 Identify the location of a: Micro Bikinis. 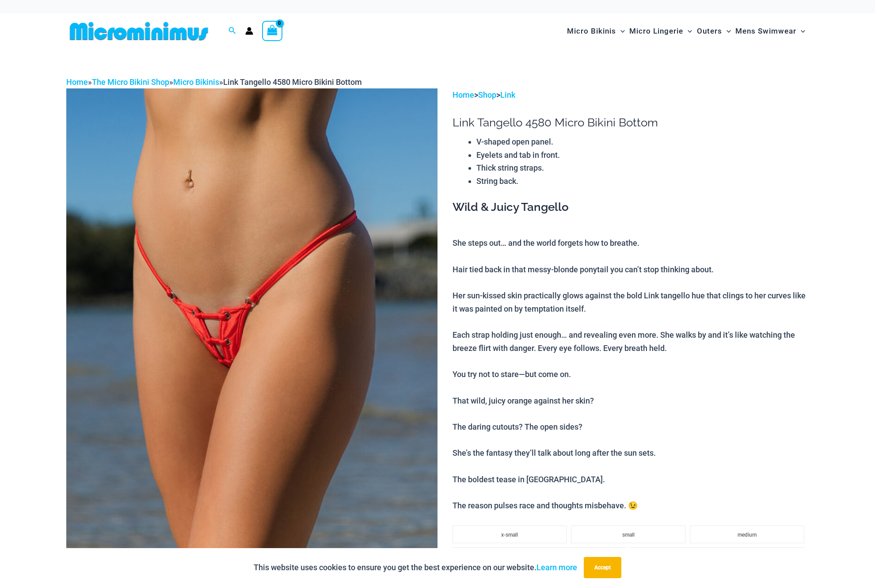
(196, 82).